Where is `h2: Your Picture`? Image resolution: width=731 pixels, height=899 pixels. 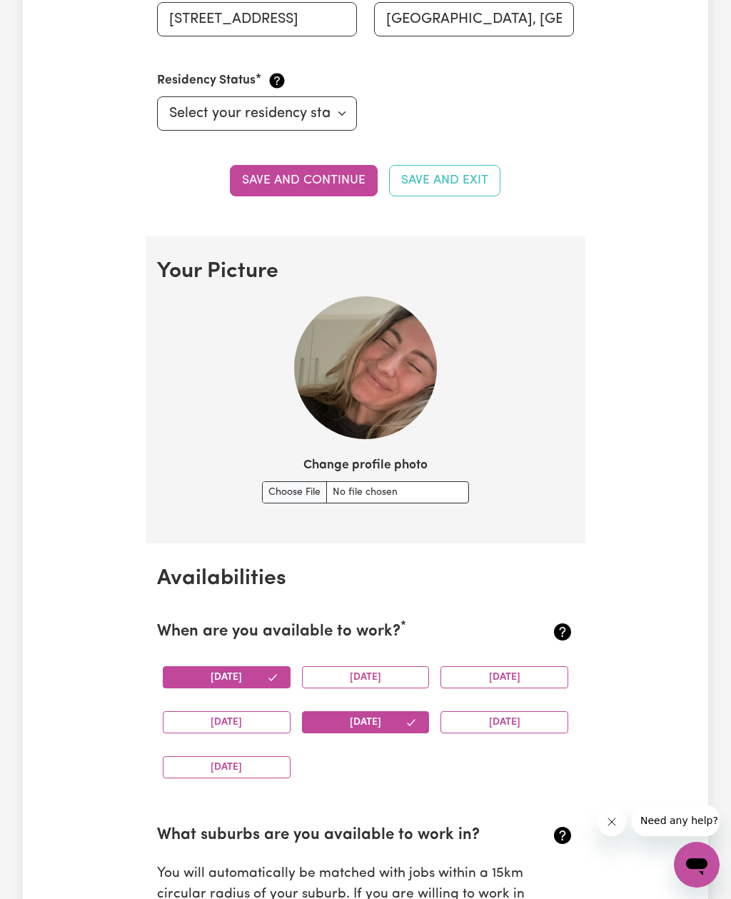
h2: Your Picture is located at coordinates (366, 272).